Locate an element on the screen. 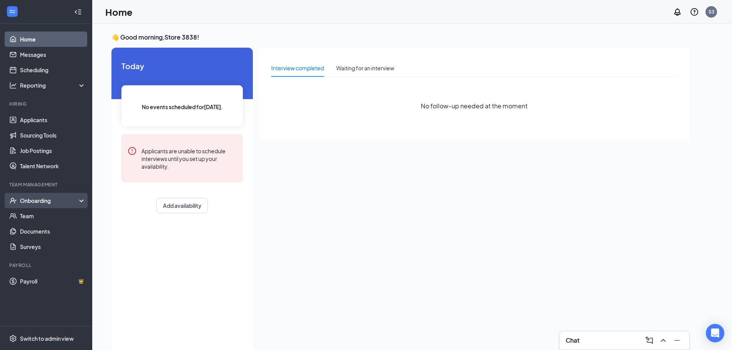 The image size is (732, 350). a: PayrollCrown is located at coordinates (53, 281).